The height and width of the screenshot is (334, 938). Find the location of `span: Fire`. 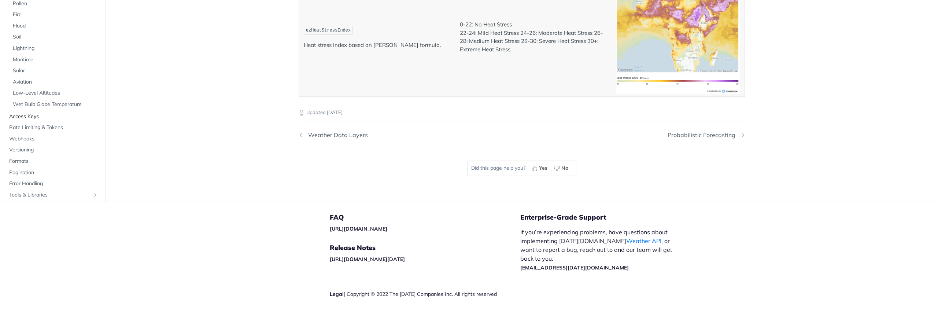

span: Fire is located at coordinates (55, 15).